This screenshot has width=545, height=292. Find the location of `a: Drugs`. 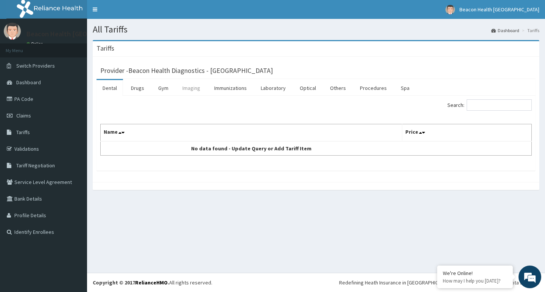

a: Drugs is located at coordinates (137, 88).